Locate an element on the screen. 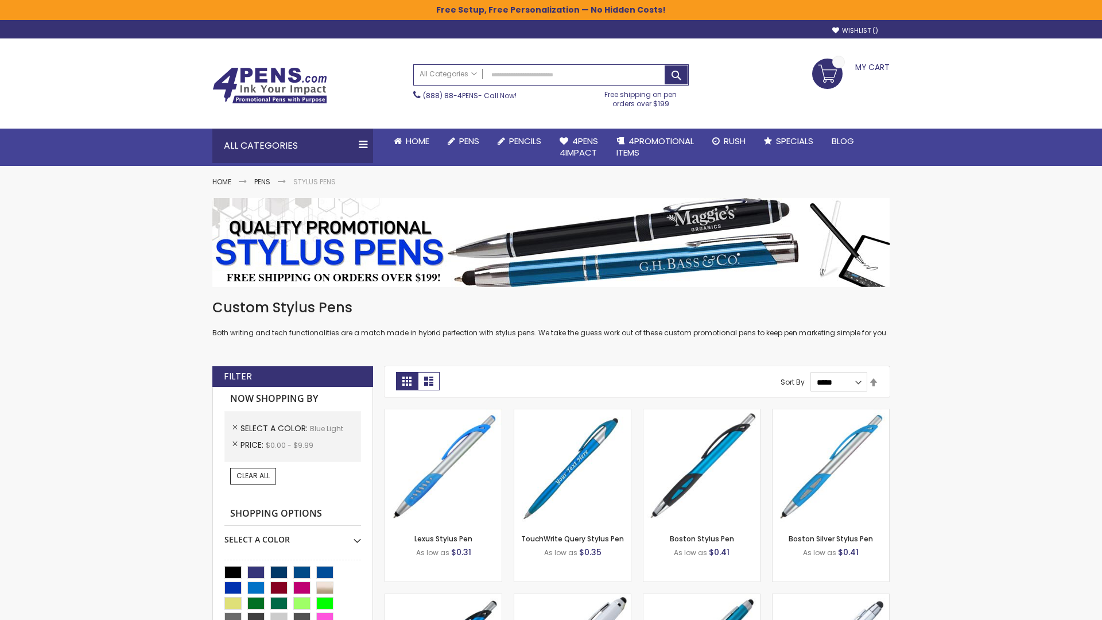  a: (888) 88-4PENS is located at coordinates (451, 95).